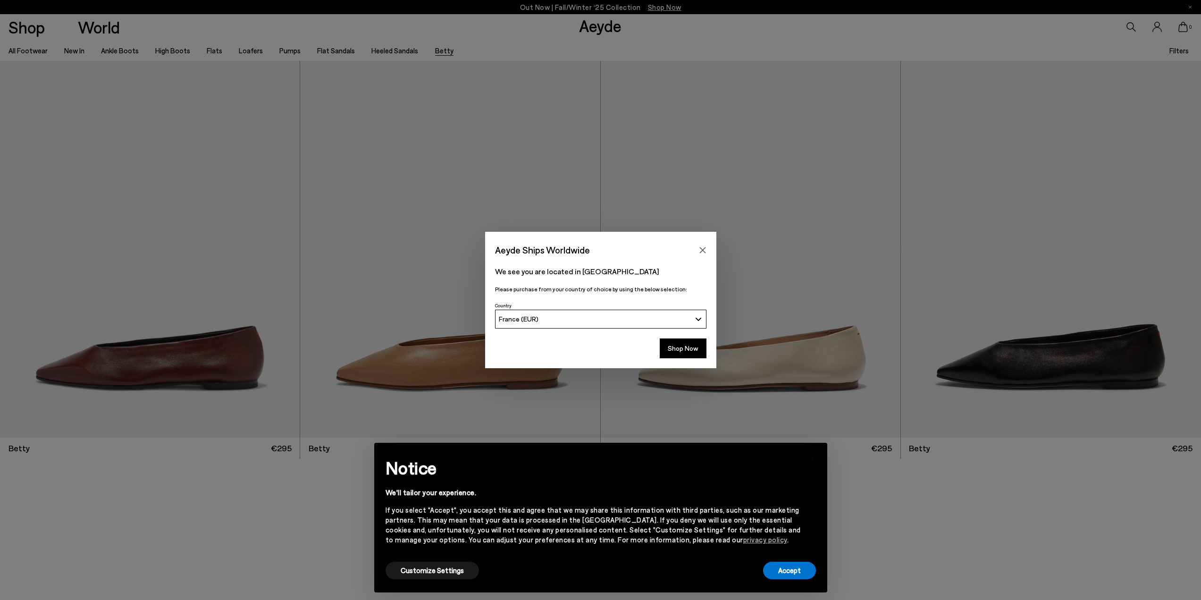 This screenshot has height=600, width=1201. What do you see at coordinates (542, 250) in the screenshot?
I see `span: Aeyde Ships Worldwide` at bounding box center [542, 250].